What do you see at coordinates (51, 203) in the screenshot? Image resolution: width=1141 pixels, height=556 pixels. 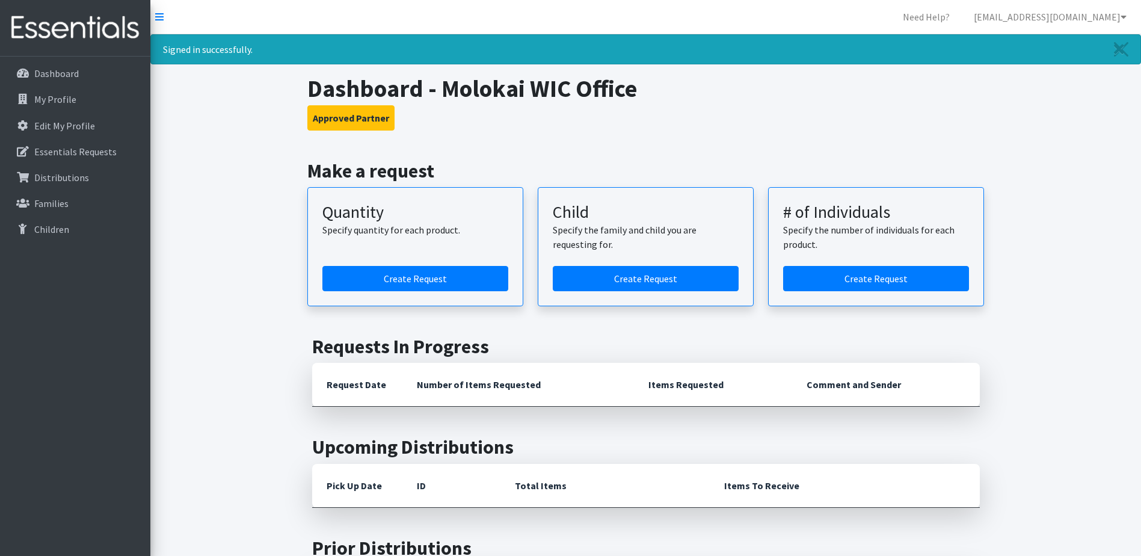 I see `p: Families` at bounding box center [51, 203].